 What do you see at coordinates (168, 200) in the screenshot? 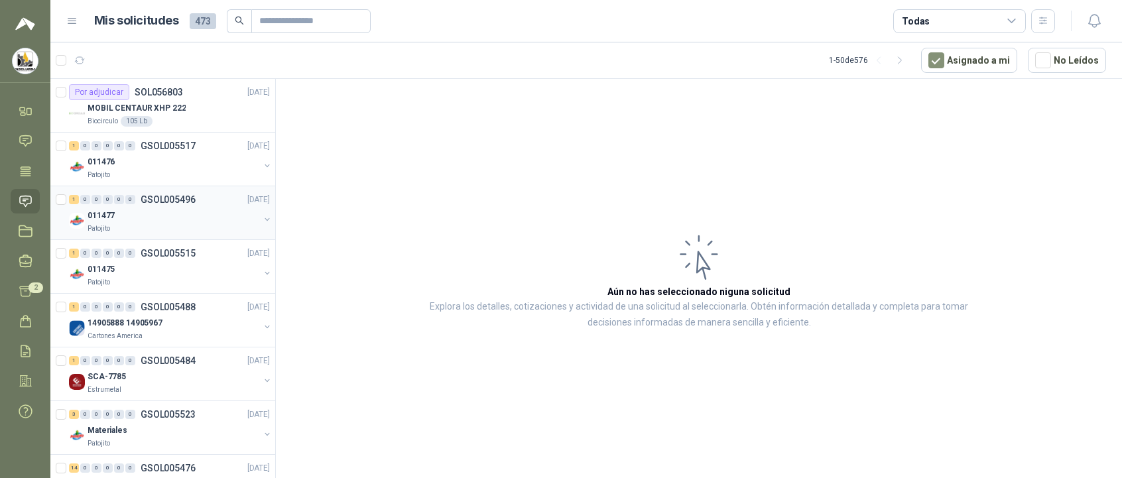
I see `p: GSOL005496` at bounding box center [168, 200].